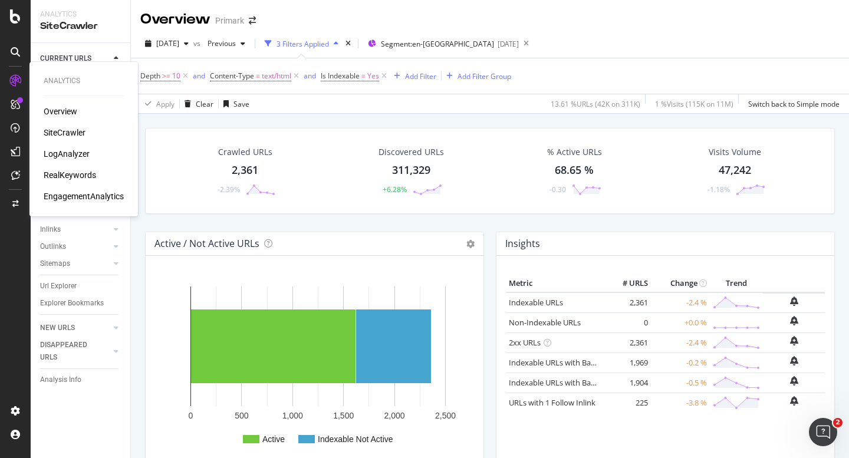  Describe the element at coordinates (348, 44) in the screenshot. I see `div: times` at that location.